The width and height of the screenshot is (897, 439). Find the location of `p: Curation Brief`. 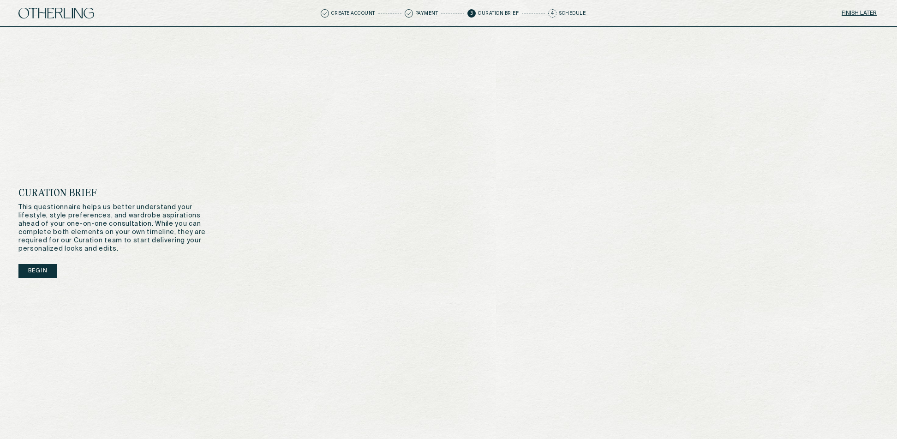

p: Curation Brief is located at coordinates (498, 13).